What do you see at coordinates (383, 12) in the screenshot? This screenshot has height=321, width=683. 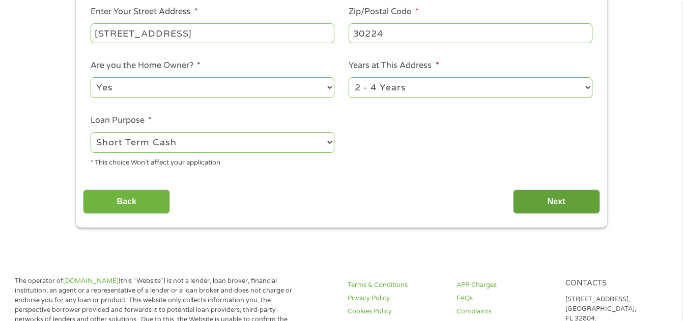 I see `label: Zip/Postal Code` at bounding box center [383, 12].